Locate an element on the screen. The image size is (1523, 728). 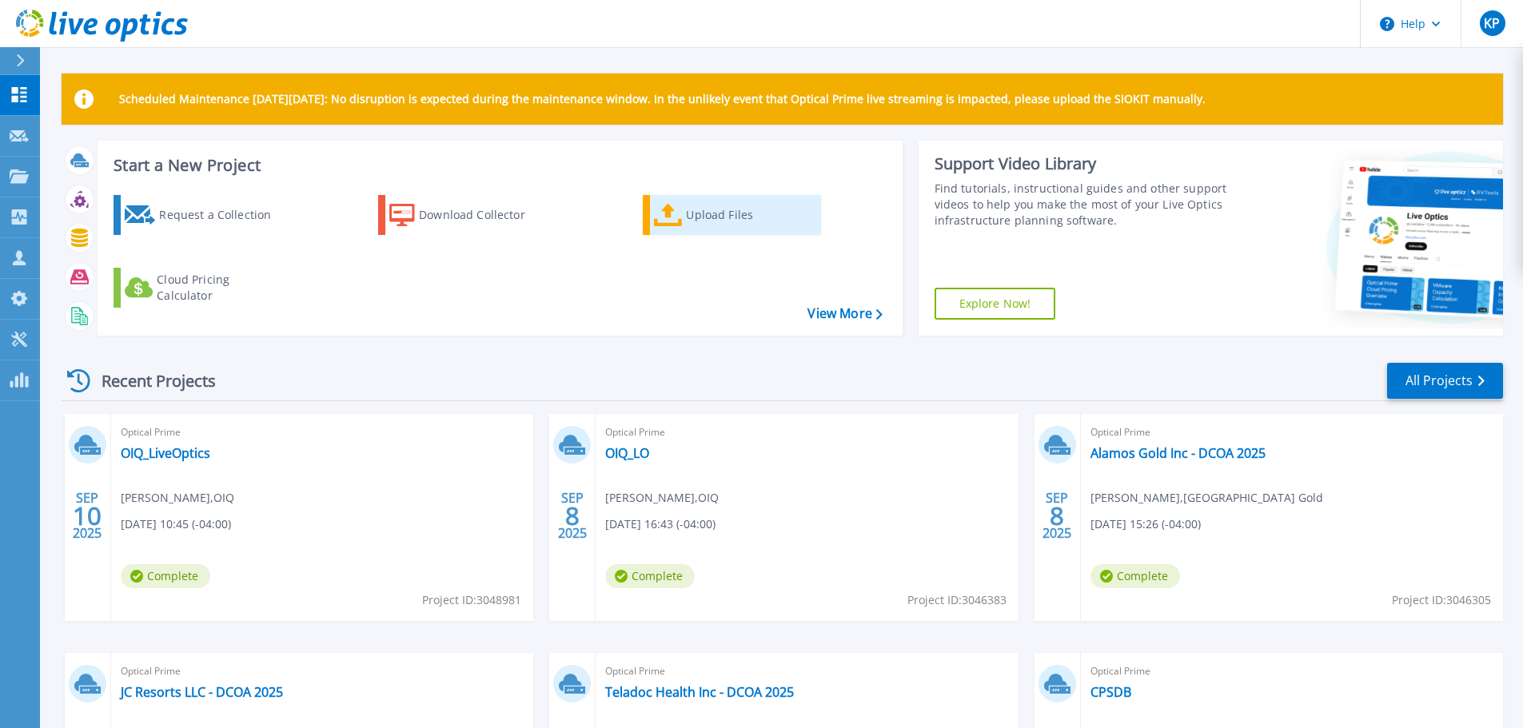
span: KP is located at coordinates (1492, 23).